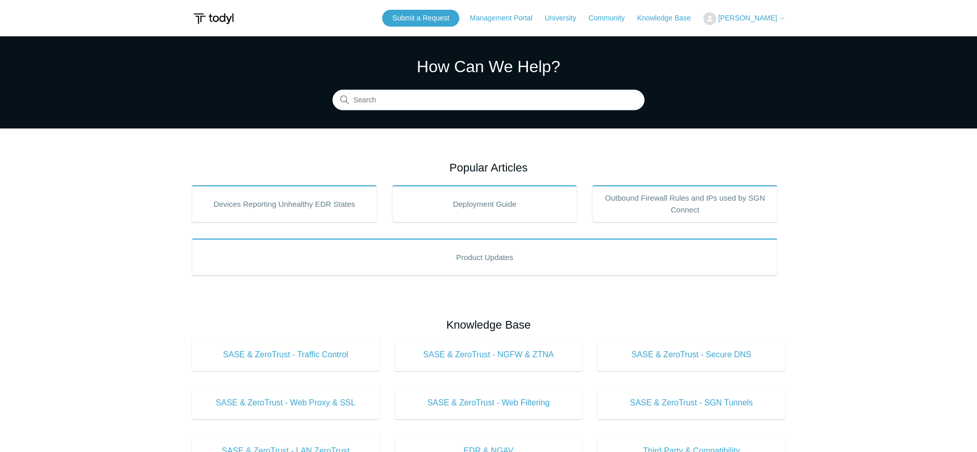 The image size is (977, 452). What do you see at coordinates (489, 403) in the screenshot?
I see `a: SASE & ZeroTrust - Web Filtering` at bounding box center [489, 403].